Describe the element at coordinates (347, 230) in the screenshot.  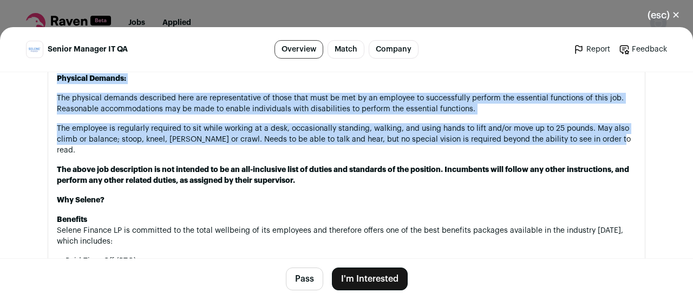
I see `p: Selene Finance LP is committed to the total wellbeing of its employees and therefore offers one o...` at that location.